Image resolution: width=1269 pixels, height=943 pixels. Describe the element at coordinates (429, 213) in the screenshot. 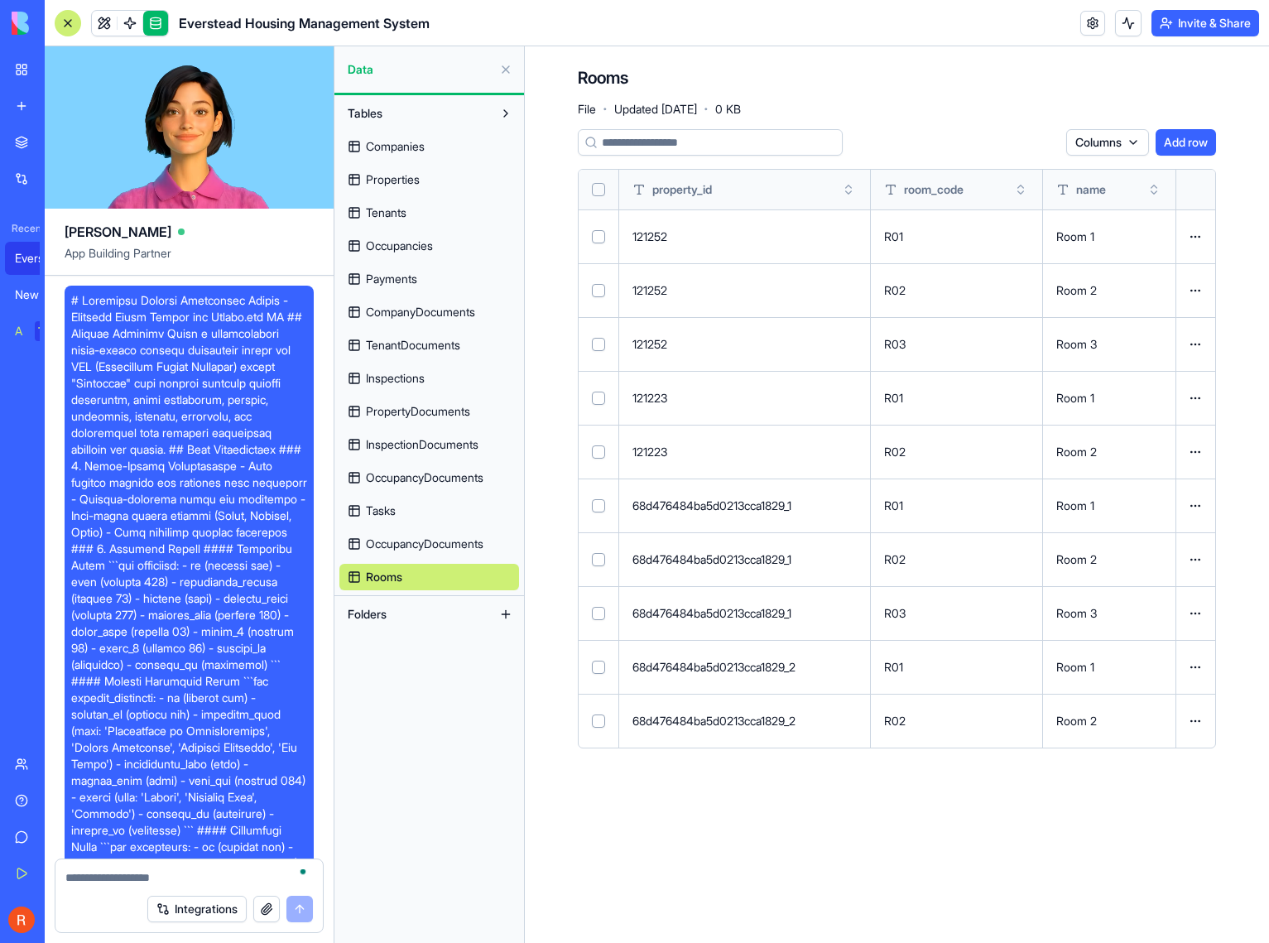

I see `a: Tenants` at that location.